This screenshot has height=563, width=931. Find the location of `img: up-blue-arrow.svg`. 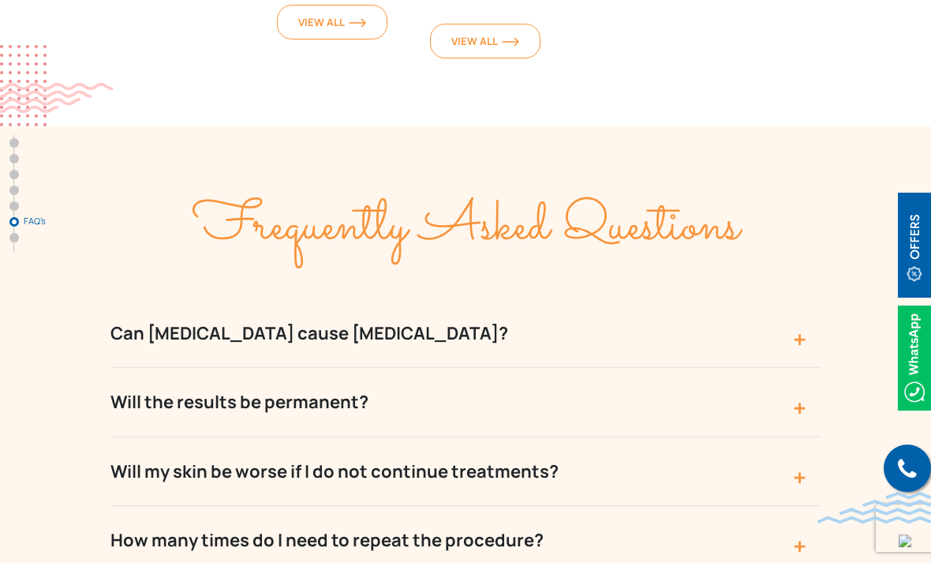

img: up-blue-arrow.svg is located at coordinates (905, 541).